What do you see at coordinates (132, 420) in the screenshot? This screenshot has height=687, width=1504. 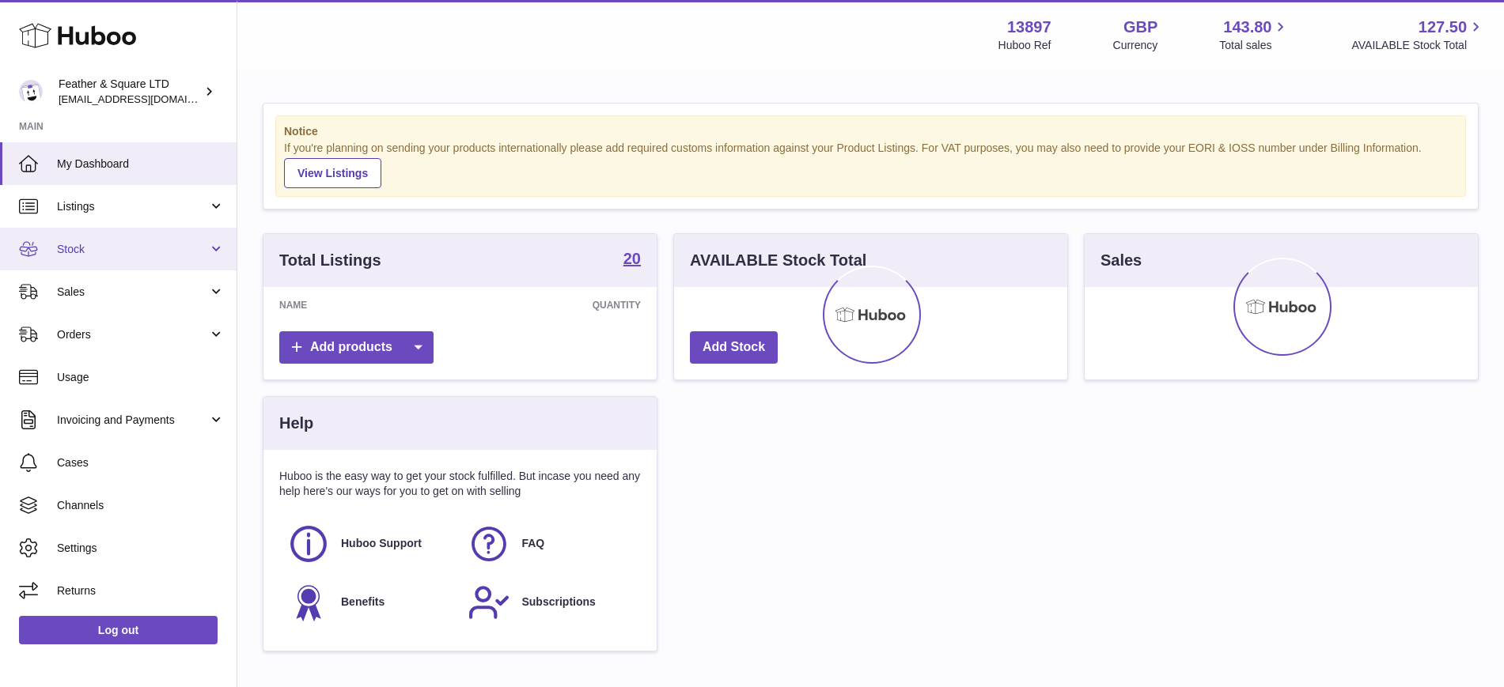 I see `span: Invoicing and Payments` at bounding box center [132, 420].